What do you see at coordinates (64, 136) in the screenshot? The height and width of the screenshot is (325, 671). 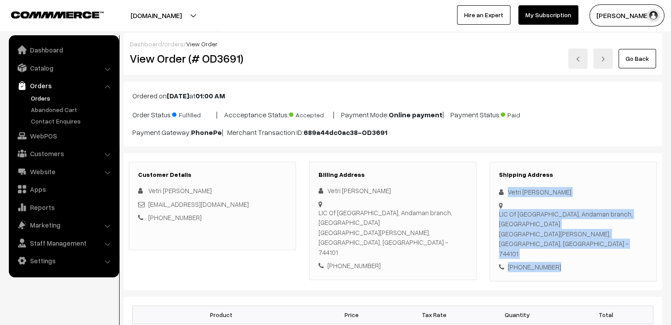 I see `a: WebPOS` at bounding box center [64, 136].